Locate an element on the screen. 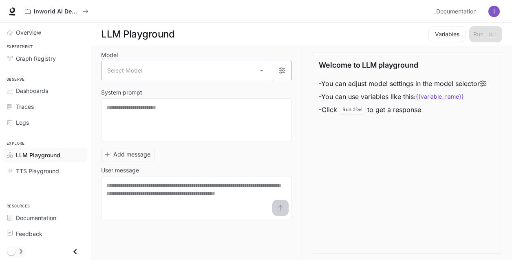 This screenshot has height=260, width=512. div: Run is located at coordinates (352, 110).